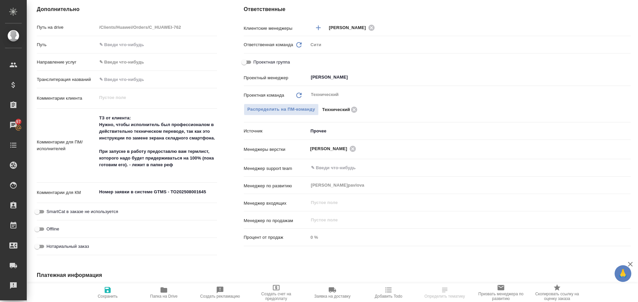  I want to click on span: Сохранить, so click(108, 296).